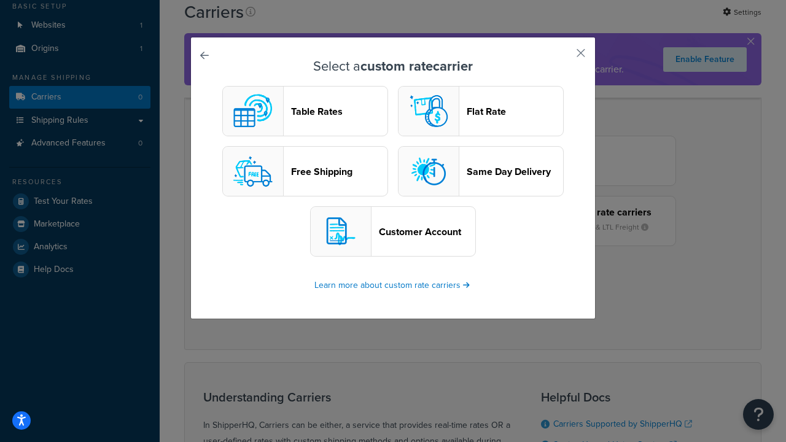 Image resolution: width=786 pixels, height=442 pixels. Describe the element at coordinates (427, 231) in the screenshot. I see `header: Customer Account` at that location.